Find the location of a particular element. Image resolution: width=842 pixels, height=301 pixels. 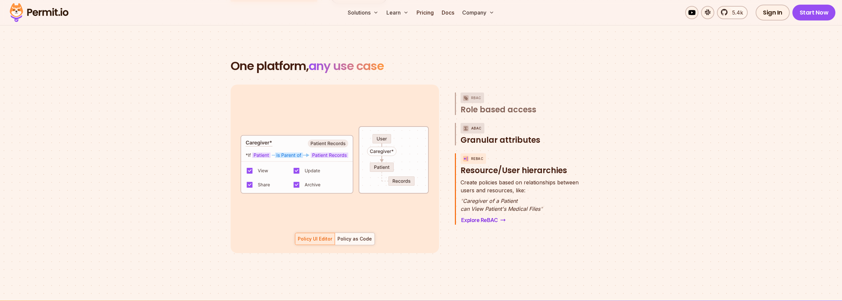

div: ReBACResource/User hierarchies is located at coordinates (522, 202).